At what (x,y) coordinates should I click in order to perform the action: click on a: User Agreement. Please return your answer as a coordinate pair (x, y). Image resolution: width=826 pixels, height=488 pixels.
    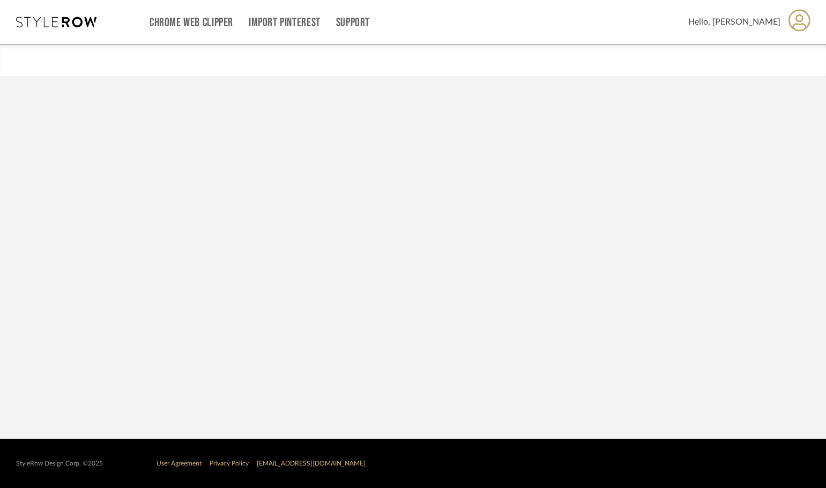
    Looking at the image, I should click on (179, 463).